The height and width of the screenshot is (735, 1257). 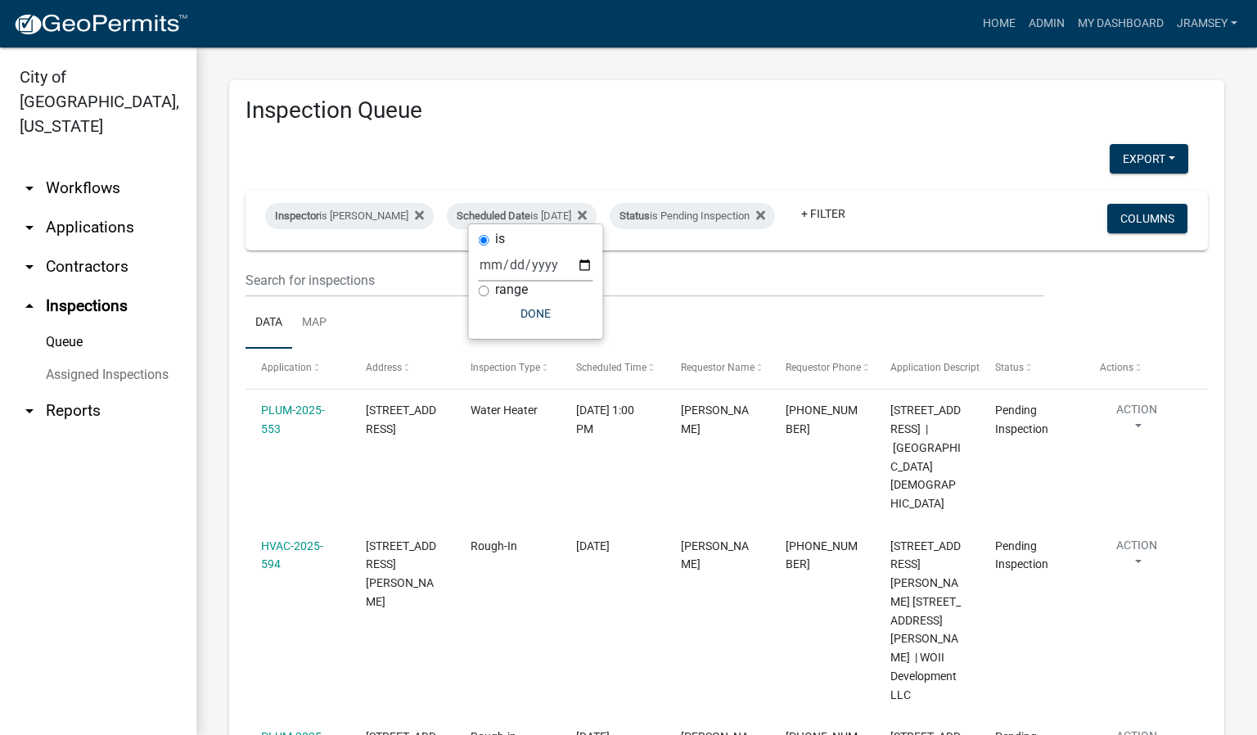 What do you see at coordinates (292, 555) in the screenshot?
I see `a: HVAC-2025-594` at bounding box center [292, 555].